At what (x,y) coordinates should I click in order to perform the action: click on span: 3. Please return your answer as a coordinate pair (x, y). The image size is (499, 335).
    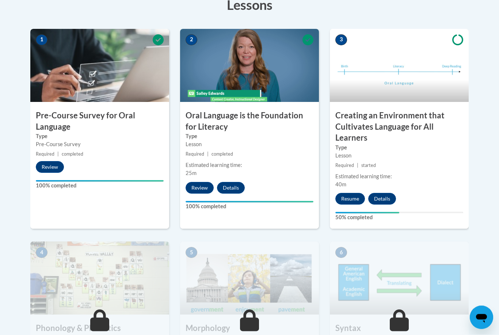
    Looking at the image, I should click on (341, 40).